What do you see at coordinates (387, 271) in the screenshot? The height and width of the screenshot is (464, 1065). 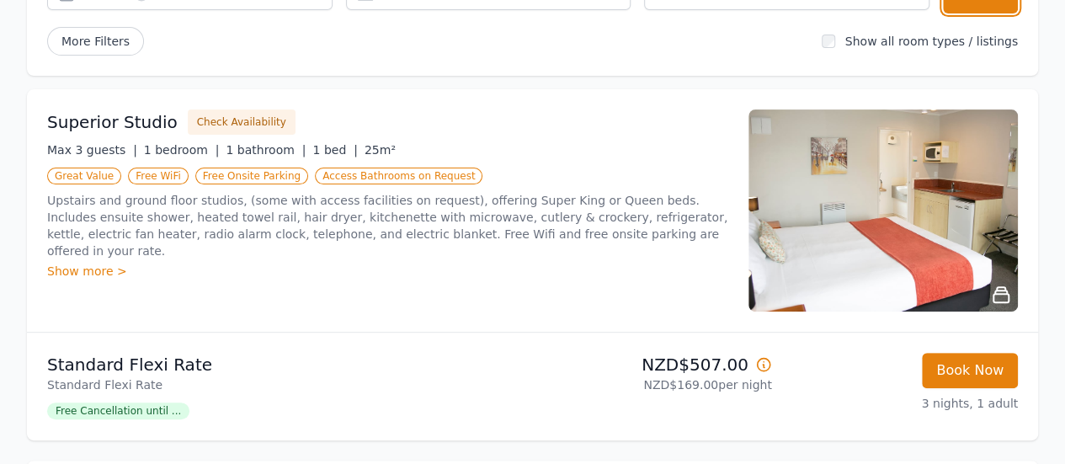 I see `div: Show more >` at bounding box center [387, 271].